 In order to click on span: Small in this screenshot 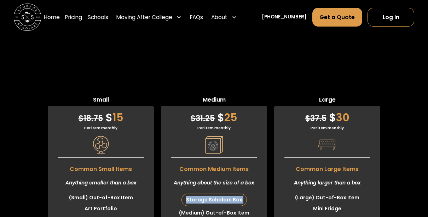, I will do `click(101, 100)`.